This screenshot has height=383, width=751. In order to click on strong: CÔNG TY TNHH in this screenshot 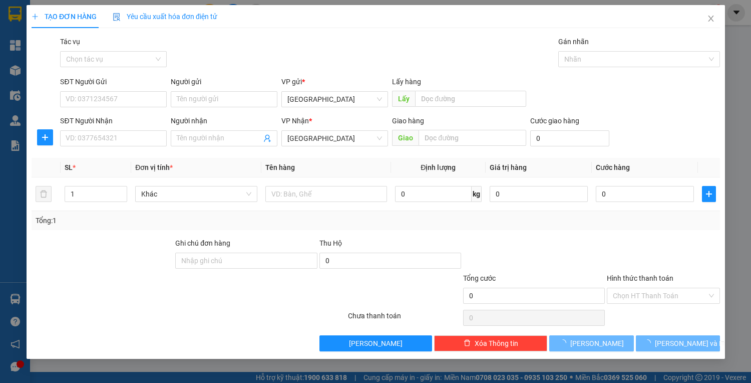, I will do `click(75, 10)`.